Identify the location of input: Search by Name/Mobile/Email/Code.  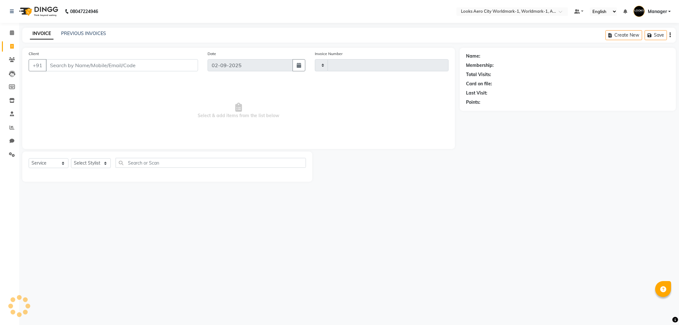
(122, 65).